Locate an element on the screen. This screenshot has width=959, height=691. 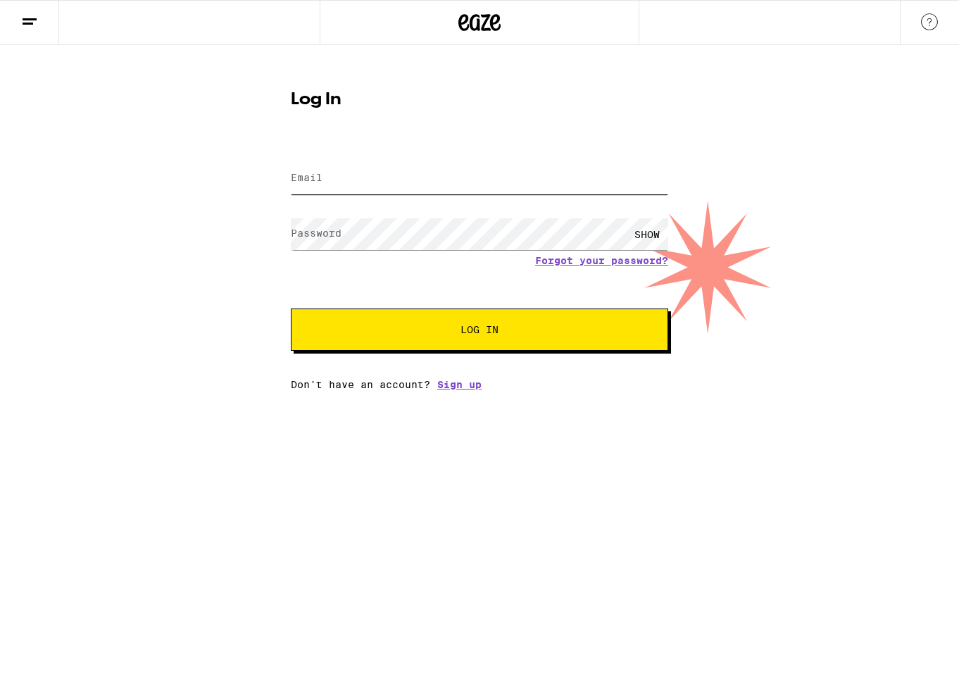
button: Log In is located at coordinates (479, 329).